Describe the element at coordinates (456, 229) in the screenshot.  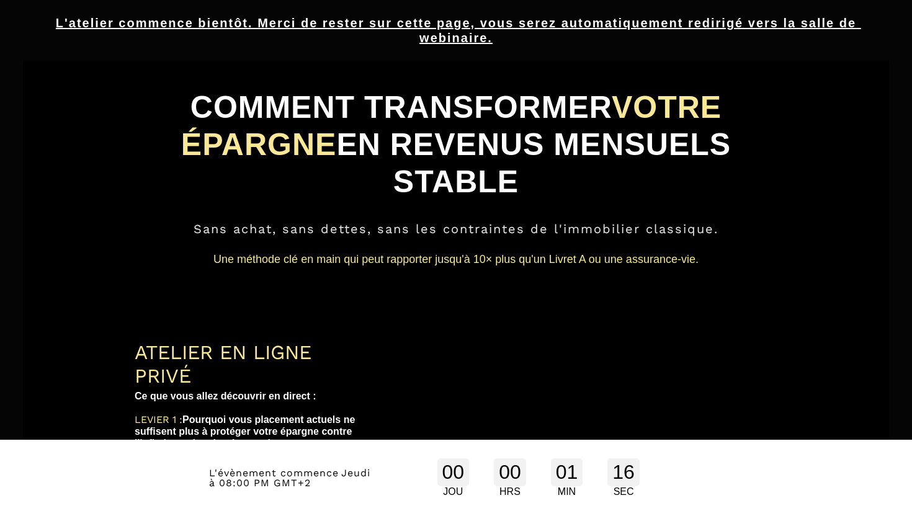
I see `span: Sans achat, sans dettes, sans les contraintes de l'immobilier classique.` at that location.